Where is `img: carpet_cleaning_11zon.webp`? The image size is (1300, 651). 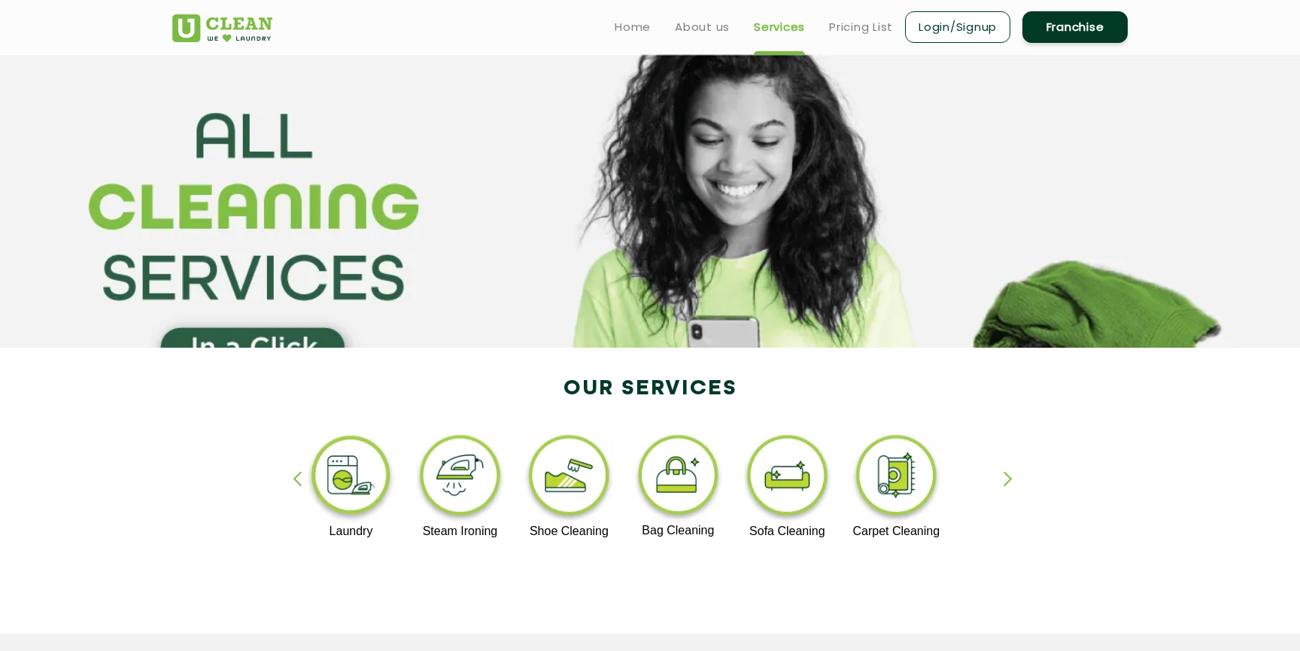
img: carpet_cleaning_11zon.webp is located at coordinates (896, 478).